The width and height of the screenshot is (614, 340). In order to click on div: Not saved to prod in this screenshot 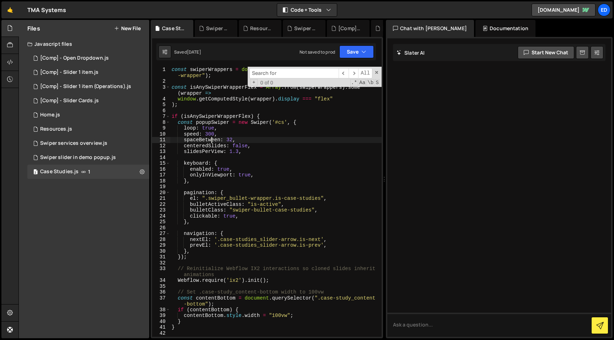, I will do `click(317, 52)`.